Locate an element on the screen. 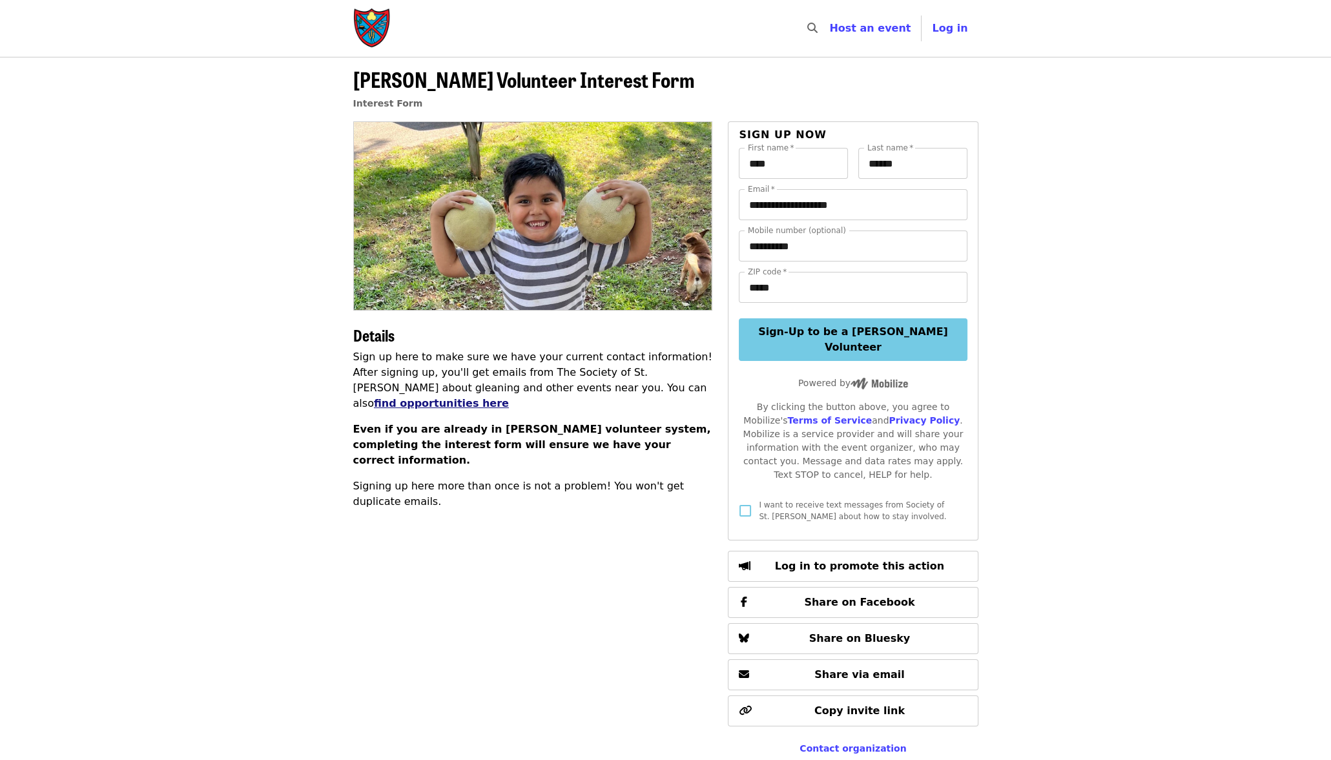  div: By clicking the button above, you agree to Mobilize's and . Mobilize is a service provider and wi... is located at coordinates (853, 441).